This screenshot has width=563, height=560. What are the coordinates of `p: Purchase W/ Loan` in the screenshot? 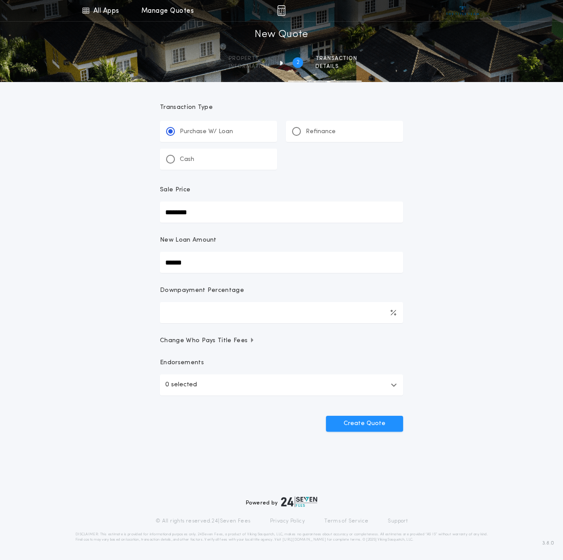 It's located at (206, 132).